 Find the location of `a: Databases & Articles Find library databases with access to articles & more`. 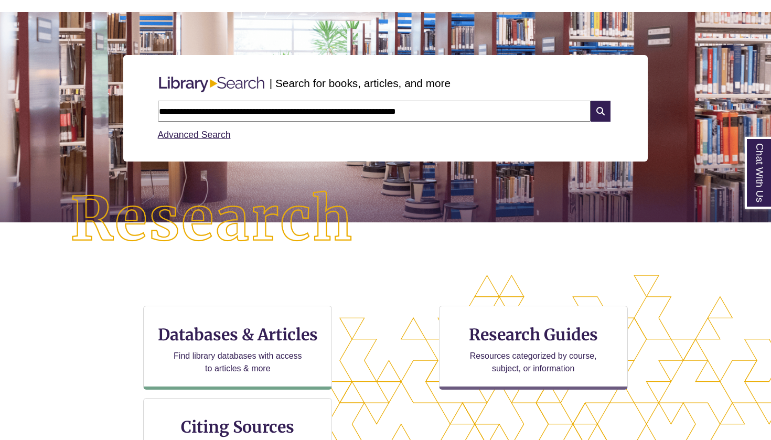

a: Databases & Articles Find library databases with access to articles & more is located at coordinates (238, 348).